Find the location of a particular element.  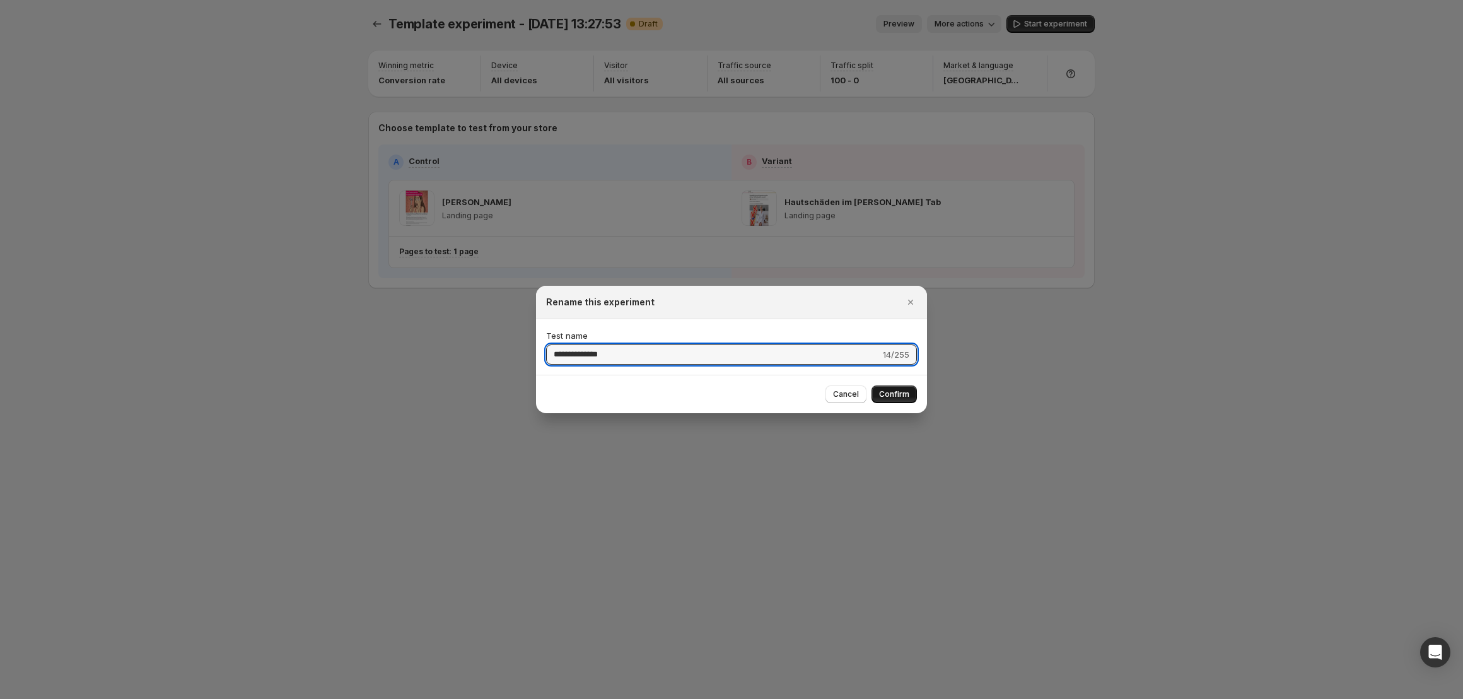

span: Test name is located at coordinates (567, 336).